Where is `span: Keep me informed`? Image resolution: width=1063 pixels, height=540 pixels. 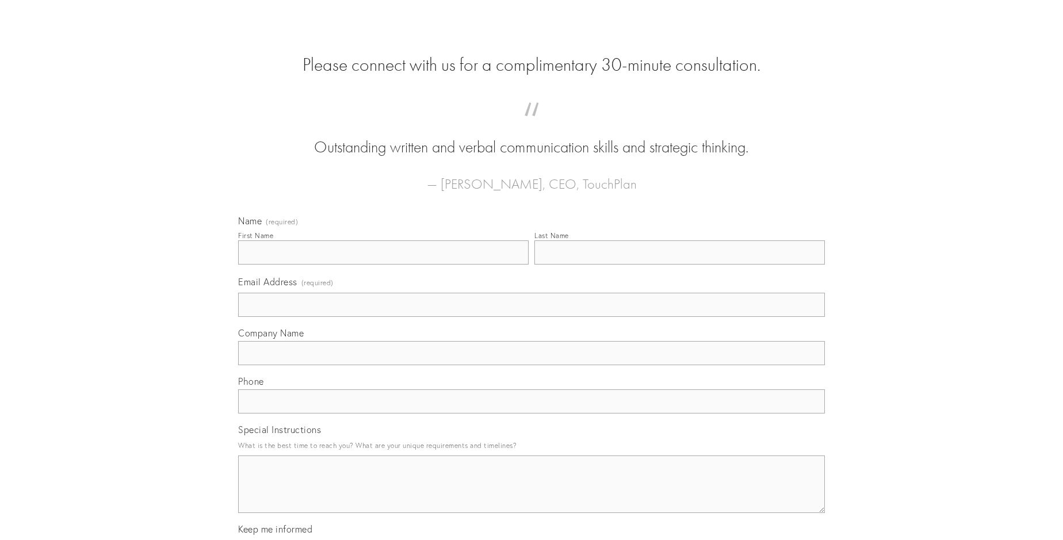 span: Keep me informed is located at coordinates (275, 529).